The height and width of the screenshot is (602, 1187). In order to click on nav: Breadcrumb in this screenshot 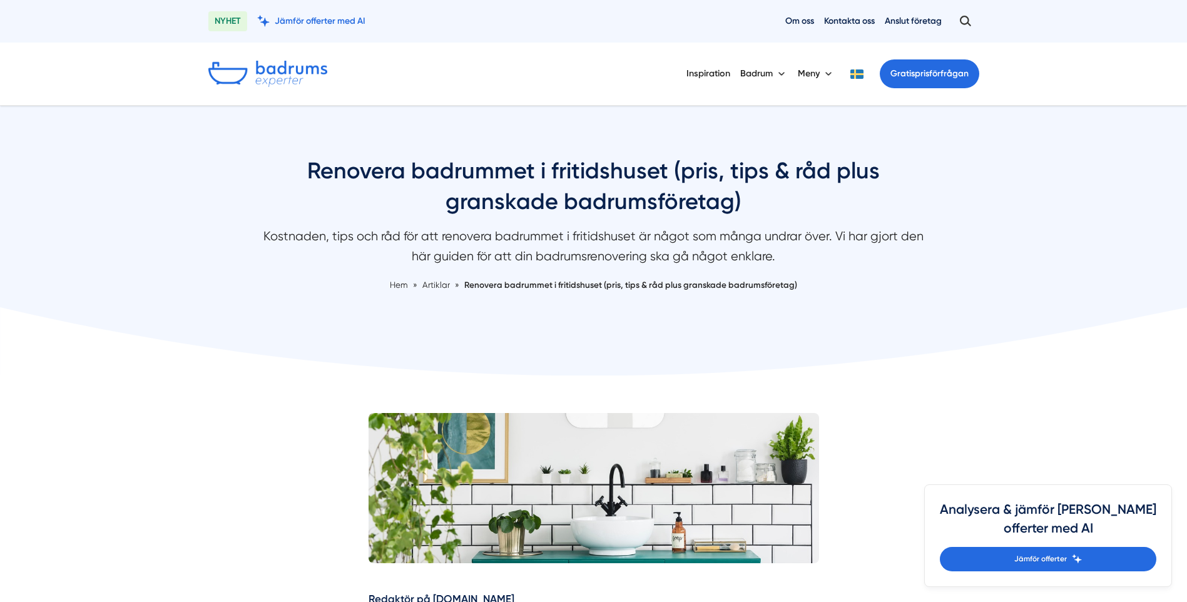, I will do `click(594, 285)`.